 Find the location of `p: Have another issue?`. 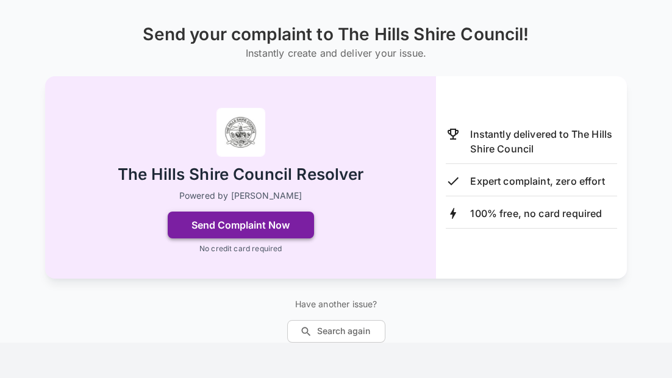

p: Have another issue? is located at coordinates (336, 304).